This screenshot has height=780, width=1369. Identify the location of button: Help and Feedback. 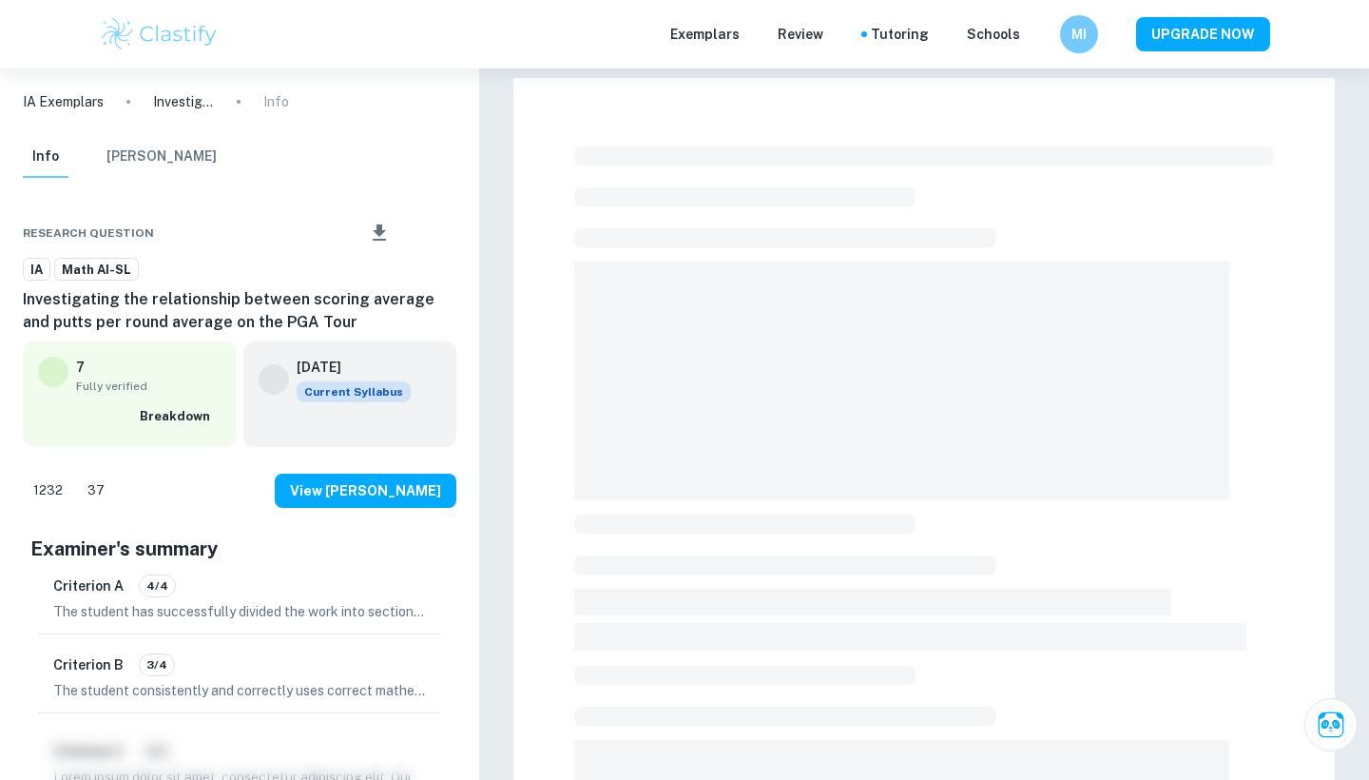
(1040, 34).